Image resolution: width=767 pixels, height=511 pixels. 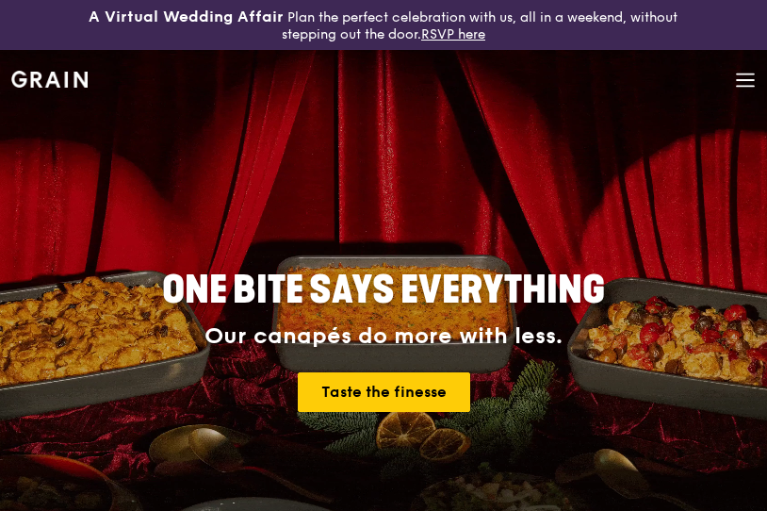 I want to click on div: Our canapés do more with less., so click(x=384, y=336).